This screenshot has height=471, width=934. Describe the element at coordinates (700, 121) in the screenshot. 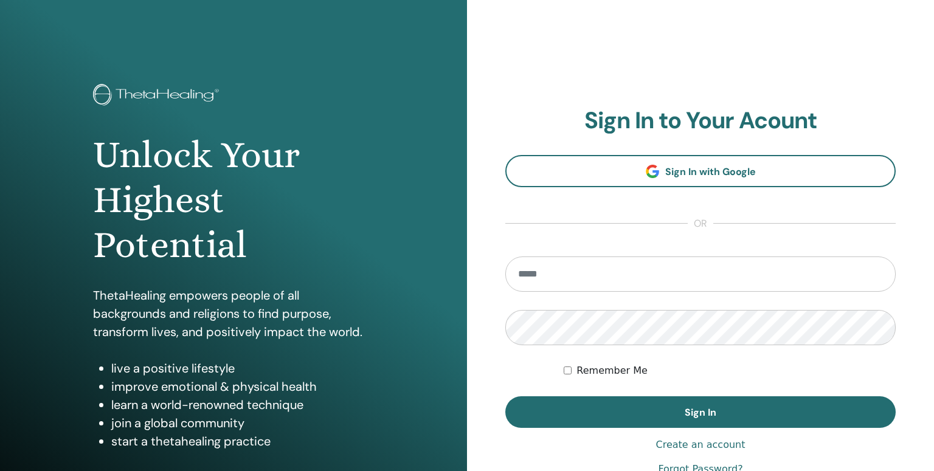

I see `h2: Sign In to Your Acount` at that location.